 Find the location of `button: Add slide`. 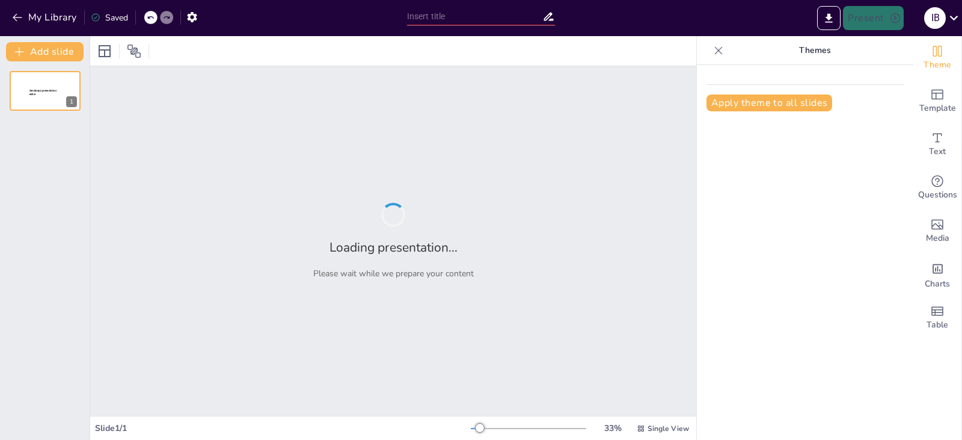

button: Add slide is located at coordinates (44, 52).